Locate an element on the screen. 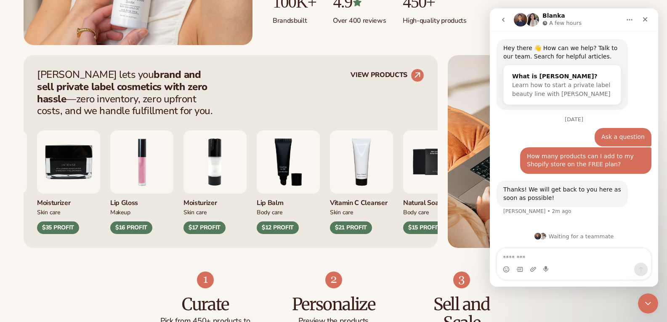 This screenshot has width=667, height=322. div: Close is located at coordinates (155, 11).